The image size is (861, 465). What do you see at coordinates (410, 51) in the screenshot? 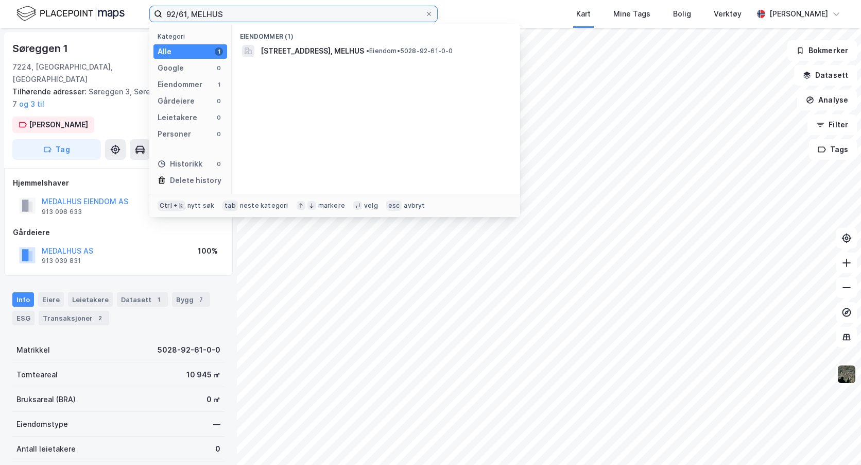
I see `span: Eiendom • 5028-92-61-0-0` at bounding box center [410, 51].